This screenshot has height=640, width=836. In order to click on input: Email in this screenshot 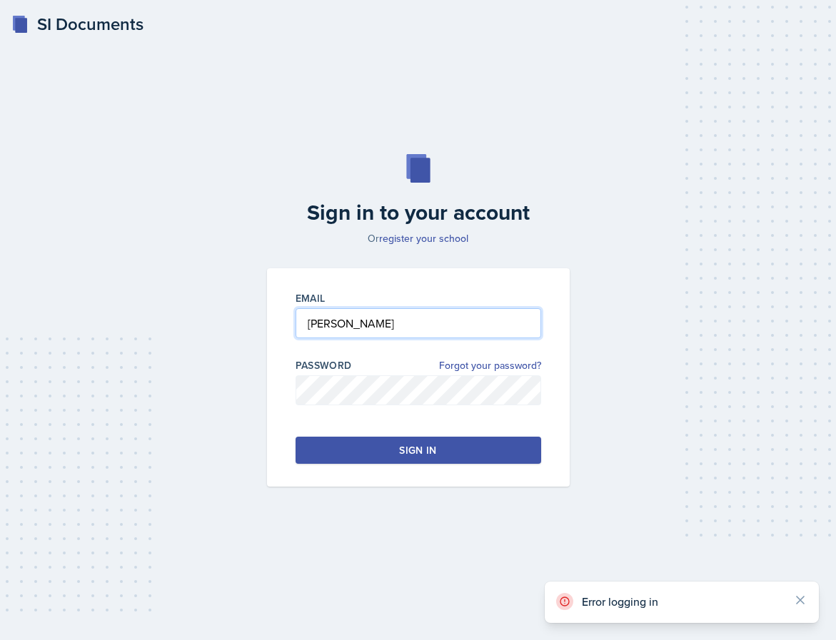, I will do `click(418, 323)`.